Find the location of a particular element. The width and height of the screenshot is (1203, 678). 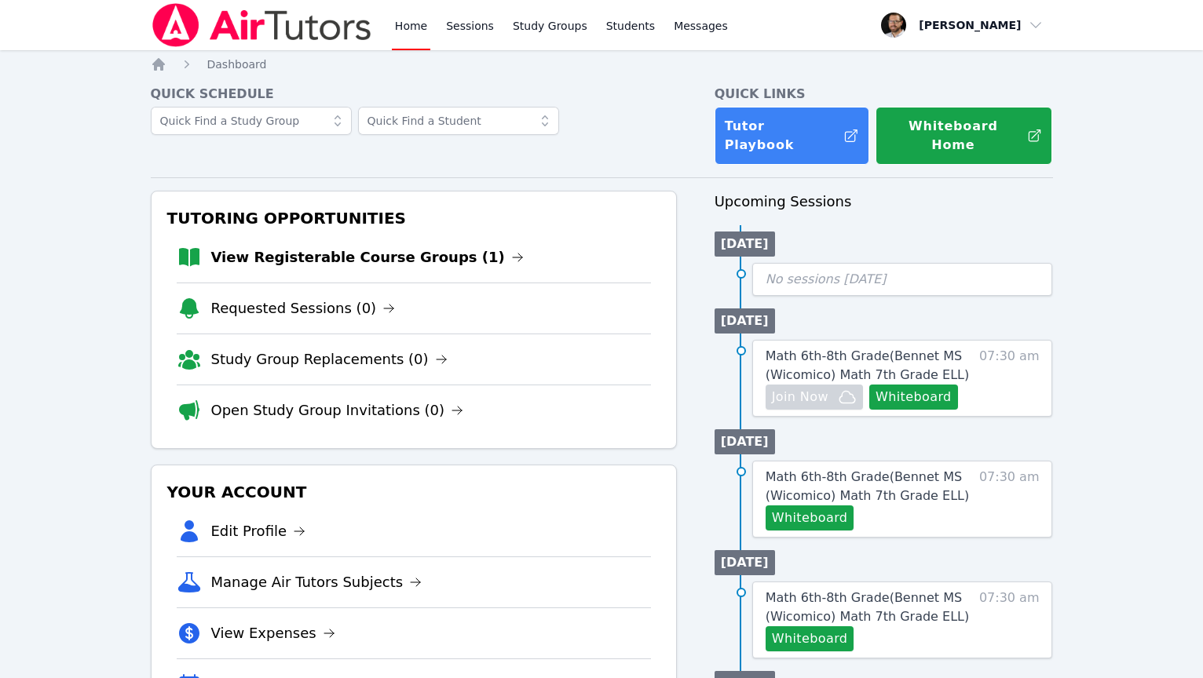

a: Manage Air Tutors Subjects is located at coordinates (316, 583).